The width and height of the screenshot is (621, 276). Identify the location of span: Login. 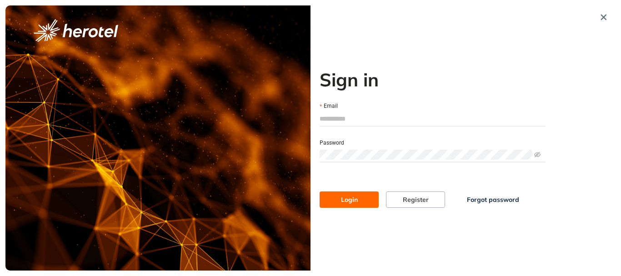
(349, 200).